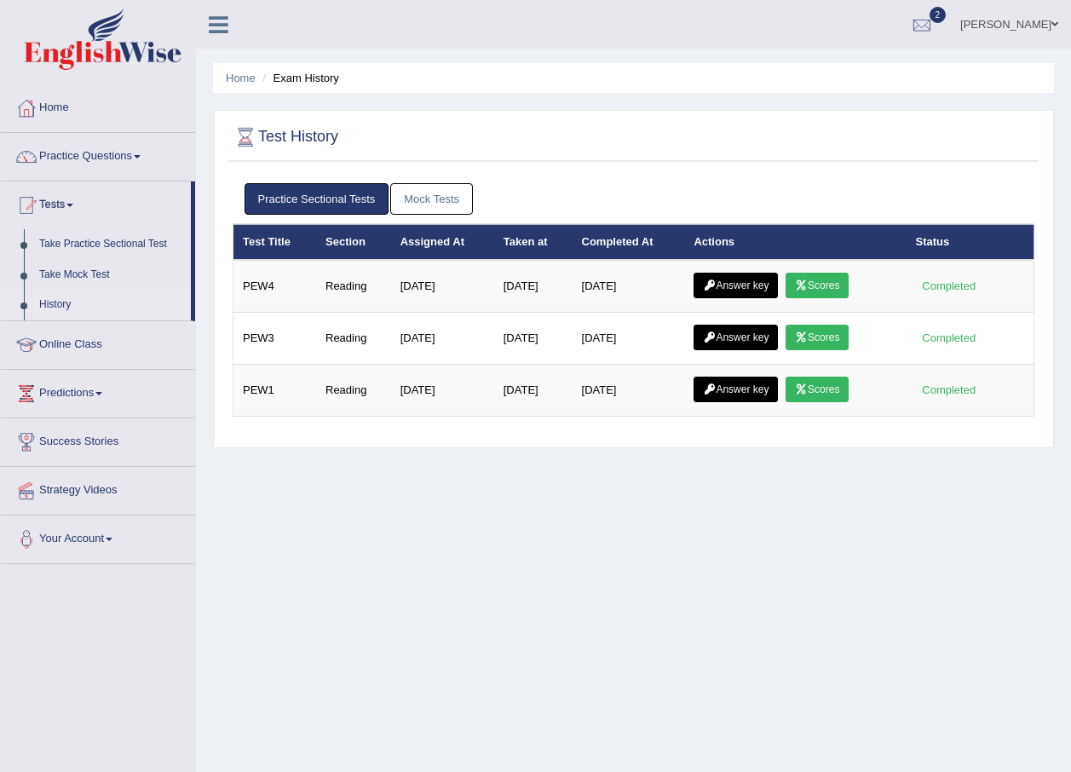  I want to click on a: History, so click(111, 305).